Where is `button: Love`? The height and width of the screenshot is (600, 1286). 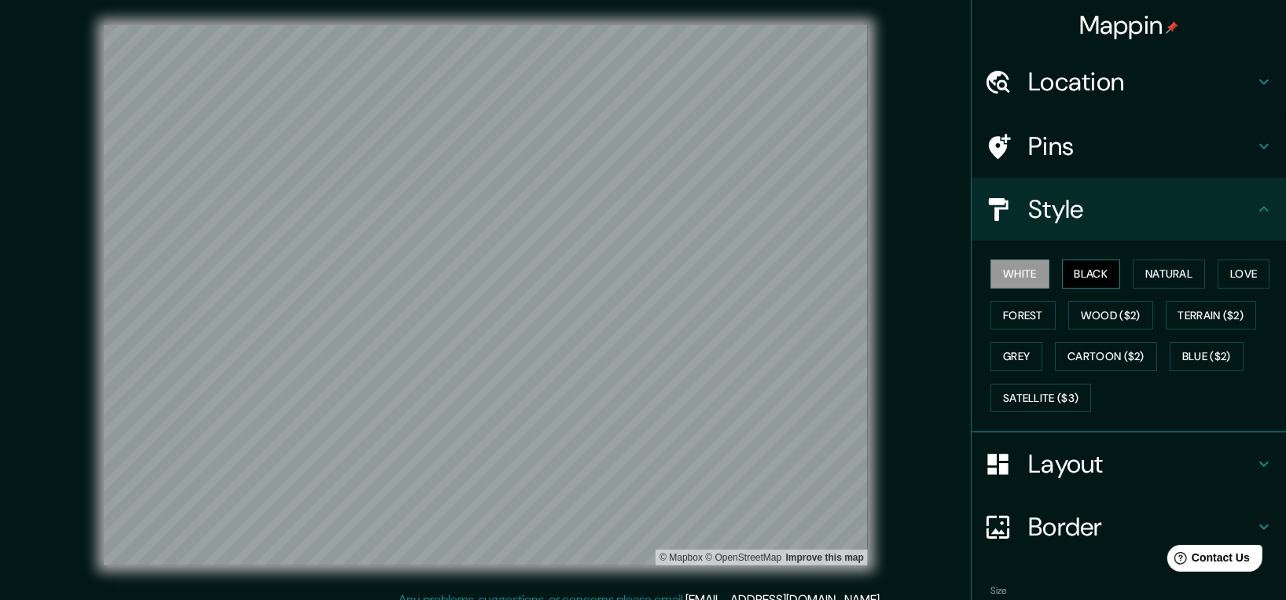 button: Love is located at coordinates (1243, 273).